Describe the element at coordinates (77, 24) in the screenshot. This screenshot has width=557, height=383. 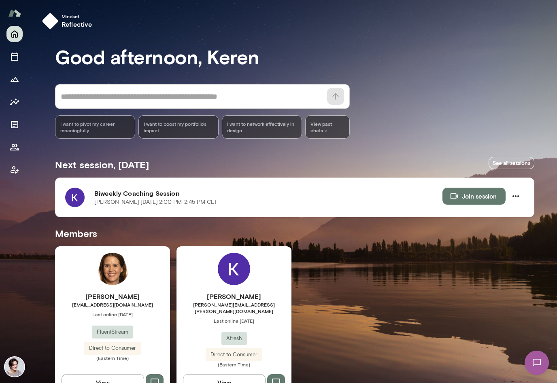
I see `h6: reflective` at that location.